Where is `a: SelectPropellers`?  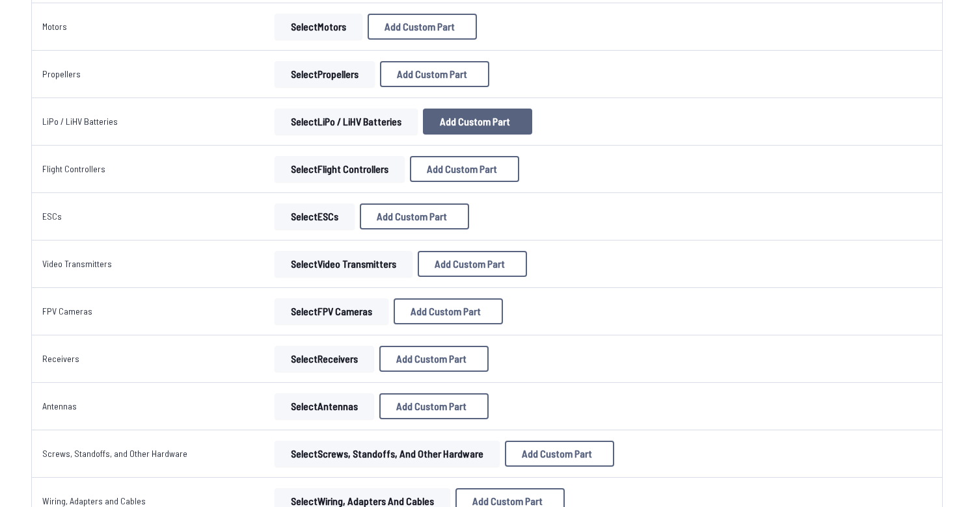 a: SelectPropellers is located at coordinates (325, 74).